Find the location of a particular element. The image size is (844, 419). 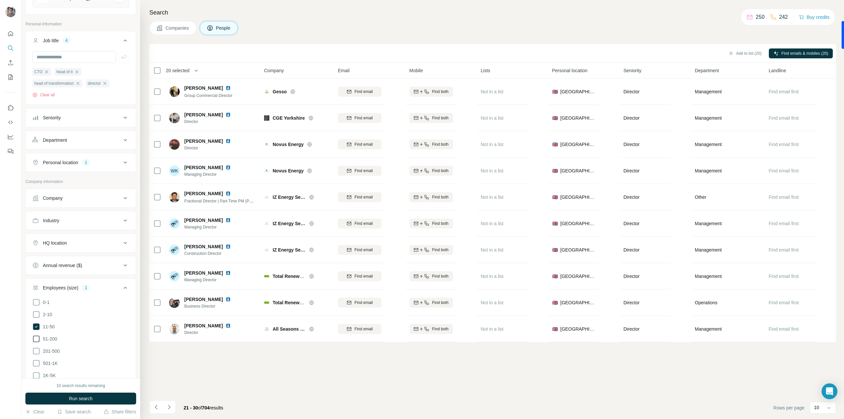

div: Job title is located at coordinates (51, 41).